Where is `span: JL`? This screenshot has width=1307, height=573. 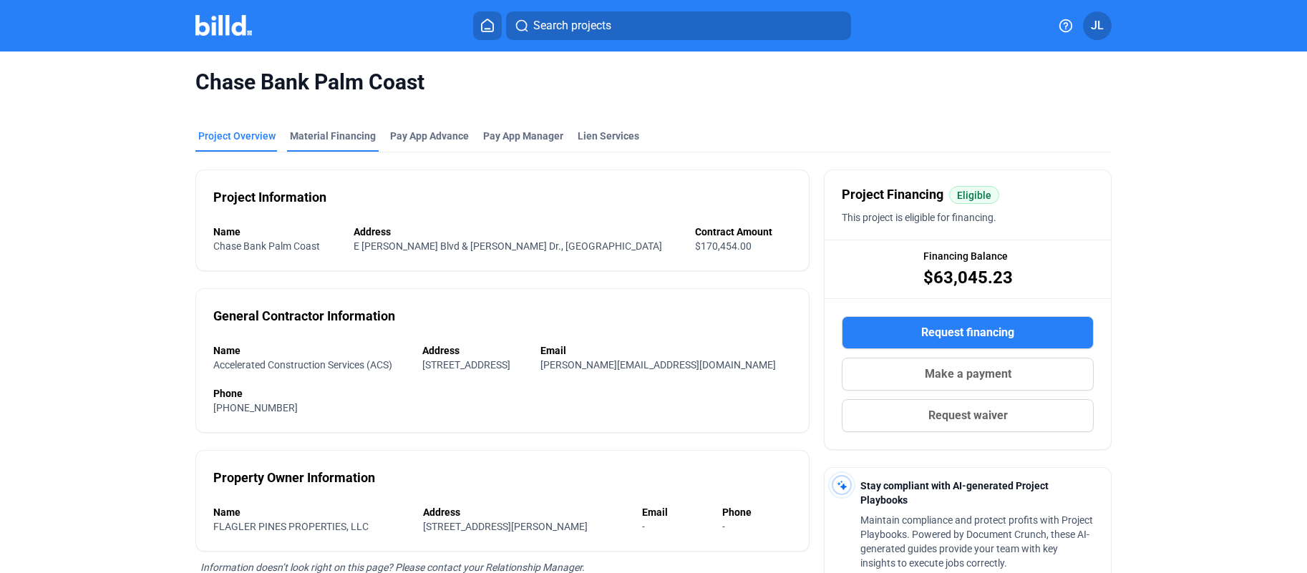
span: JL is located at coordinates (1097, 26).